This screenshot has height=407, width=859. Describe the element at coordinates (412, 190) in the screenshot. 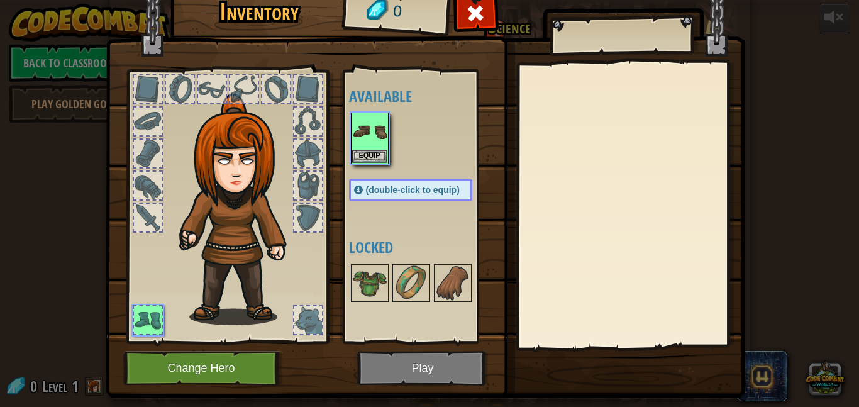

I see `span: (double-click to equip)` at that location.